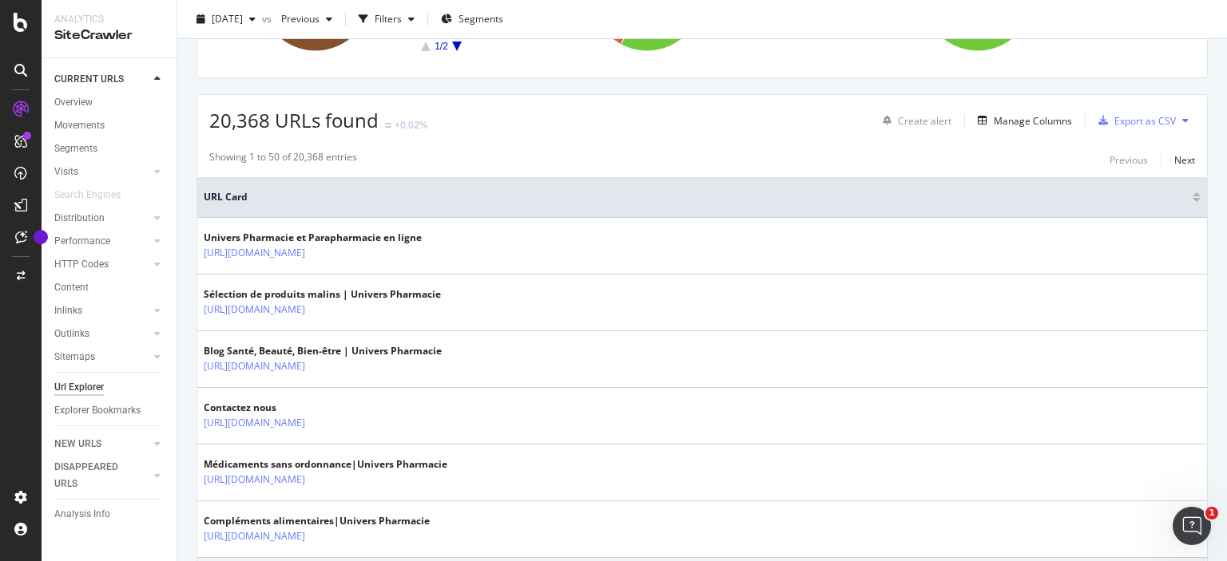 The image size is (1227, 561). Describe the element at coordinates (72, 334) in the screenshot. I see `div: Outlinks` at that location.